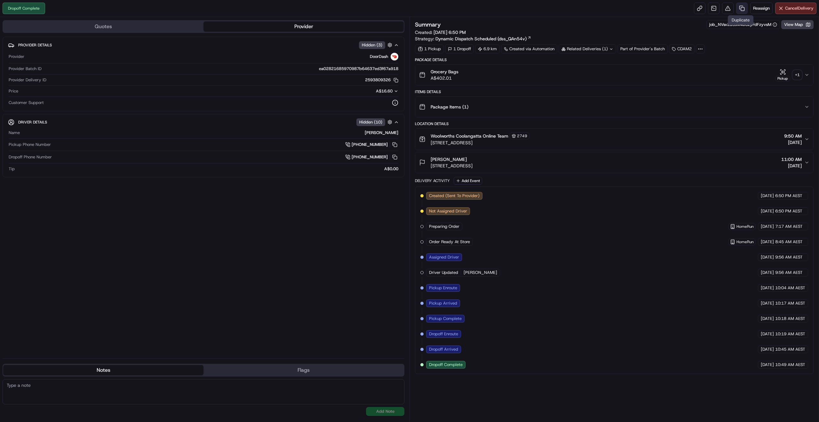  I want to click on span: Woolworths Coolangatta Online Team, so click(469, 136).